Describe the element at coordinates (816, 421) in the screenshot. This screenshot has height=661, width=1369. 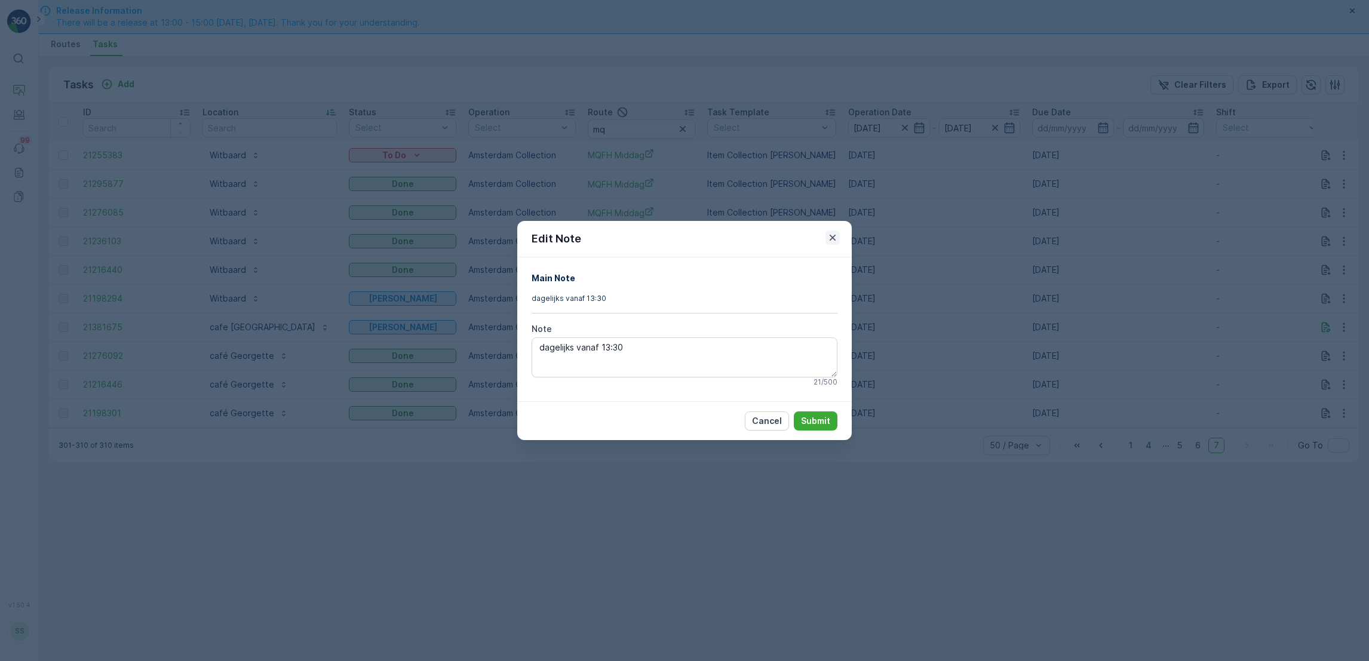
I see `button: Submit` at that location.